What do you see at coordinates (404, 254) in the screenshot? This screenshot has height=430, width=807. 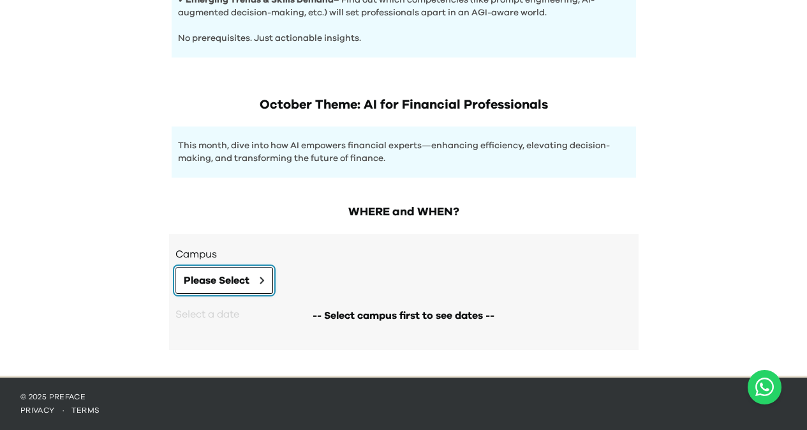 I see `h3: Campus` at bounding box center [404, 254].